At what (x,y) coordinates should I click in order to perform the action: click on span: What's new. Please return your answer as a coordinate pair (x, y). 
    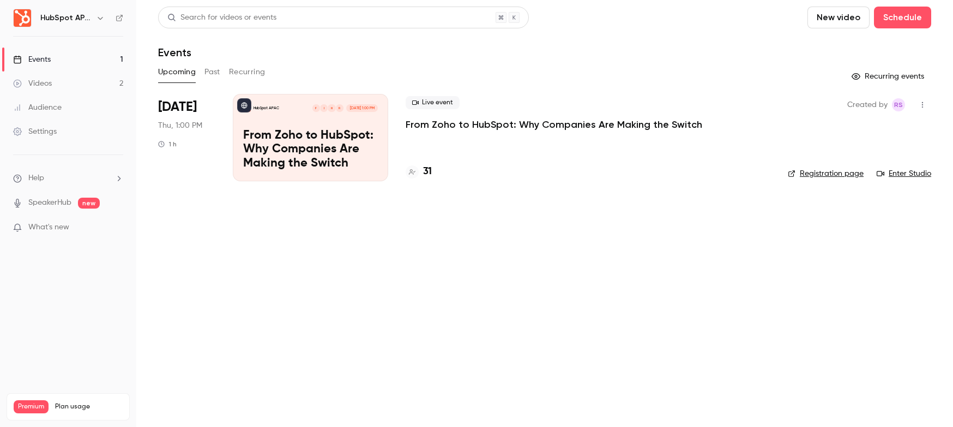
    Looking at the image, I should click on (49, 227).